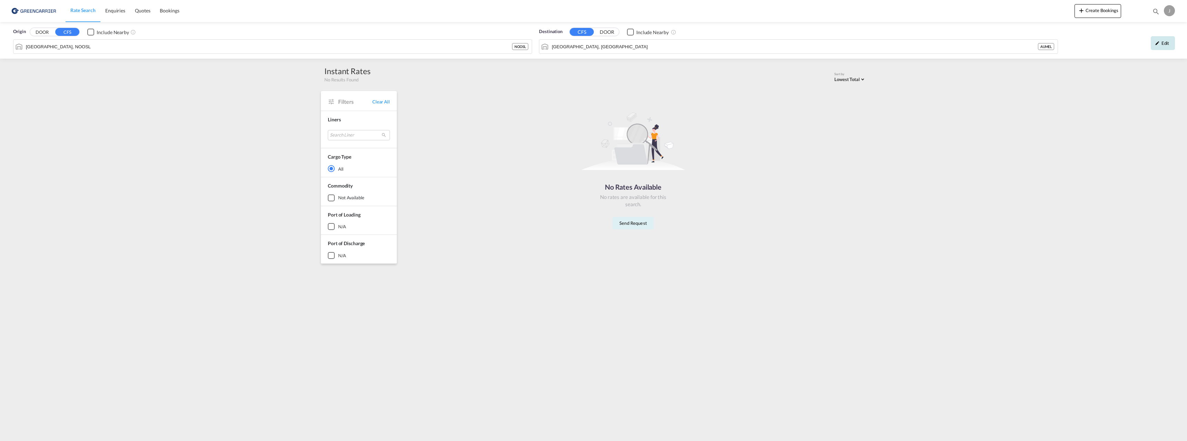 Image resolution: width=1187 pixels, height=441 pixels. Describe the element at coordinates (633, 187) in the screenshot. I see `div: No Rates Available` at that location.